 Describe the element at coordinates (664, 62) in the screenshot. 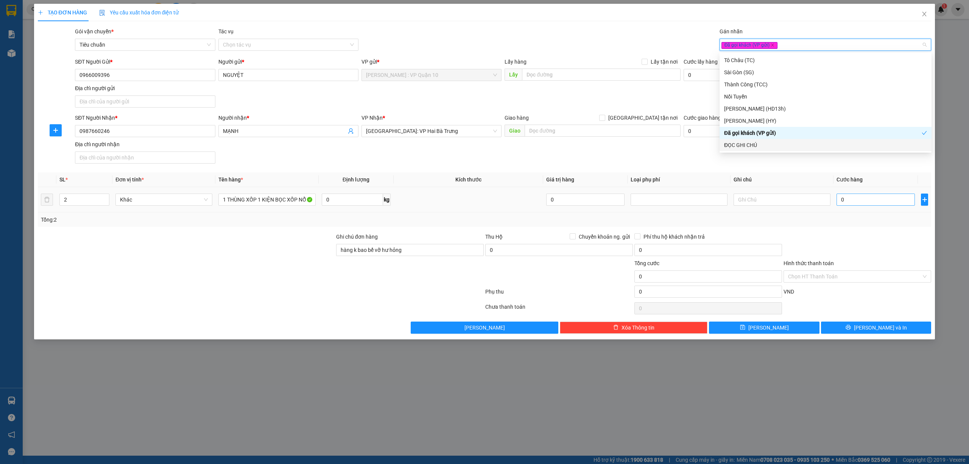

I see `span: Lấy tận nơi` at that location.